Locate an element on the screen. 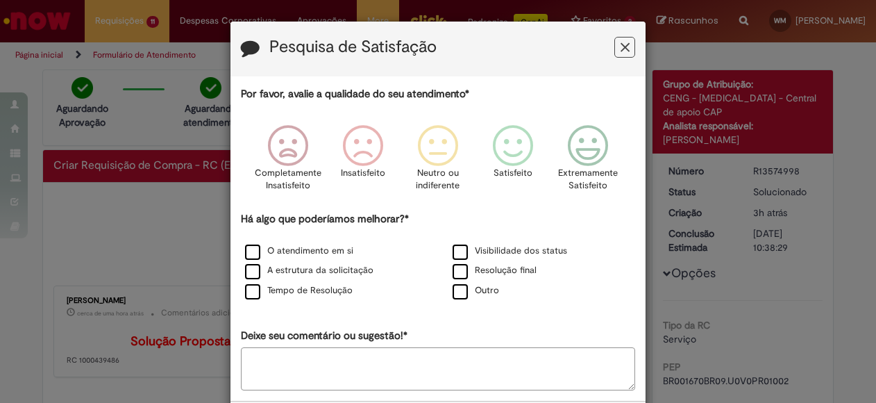  label: Visibilidade dos status is located at coordinates (510, 251).